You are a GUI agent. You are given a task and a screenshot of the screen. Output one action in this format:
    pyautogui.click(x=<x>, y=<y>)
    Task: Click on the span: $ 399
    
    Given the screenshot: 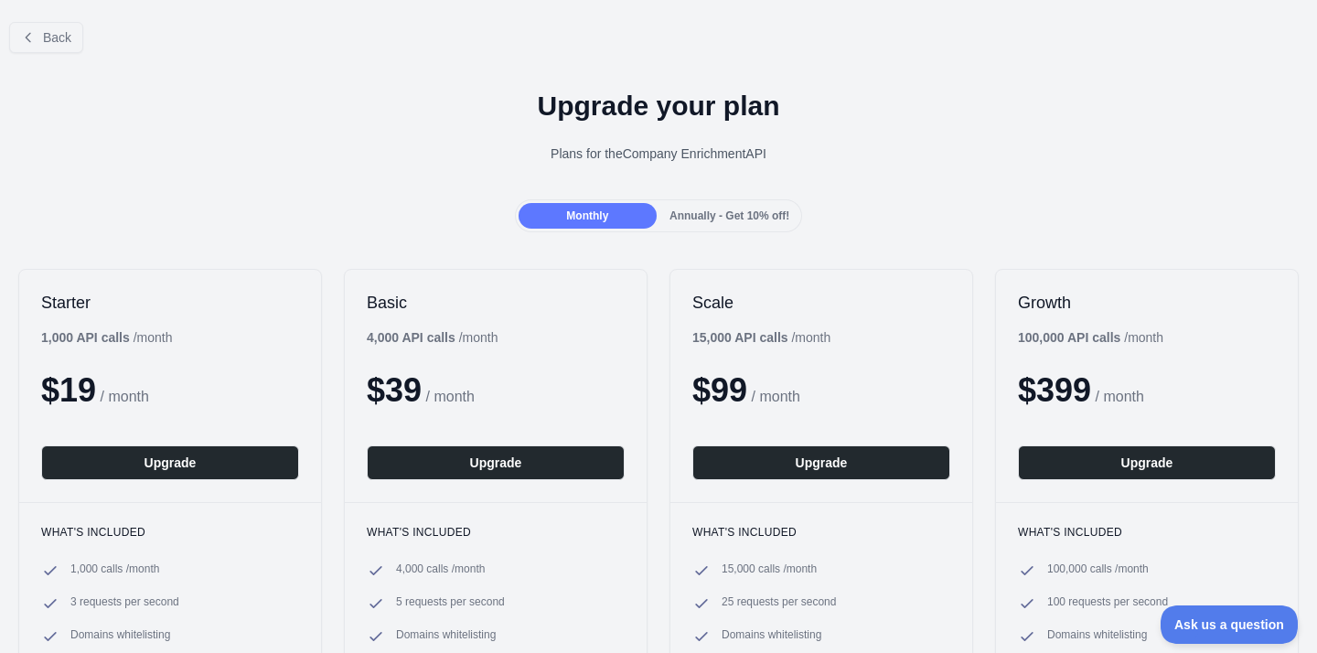 What is the action you would take?
    pyautogui.click(x=1055, y=390)
    